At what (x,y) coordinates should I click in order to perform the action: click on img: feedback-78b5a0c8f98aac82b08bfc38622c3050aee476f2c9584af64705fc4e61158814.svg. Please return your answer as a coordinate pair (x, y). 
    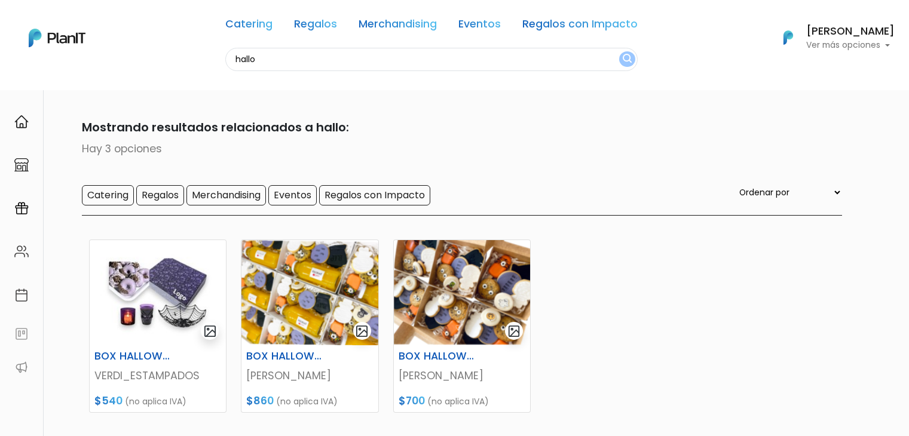
    Looking at the image, I should click on (22, 334).